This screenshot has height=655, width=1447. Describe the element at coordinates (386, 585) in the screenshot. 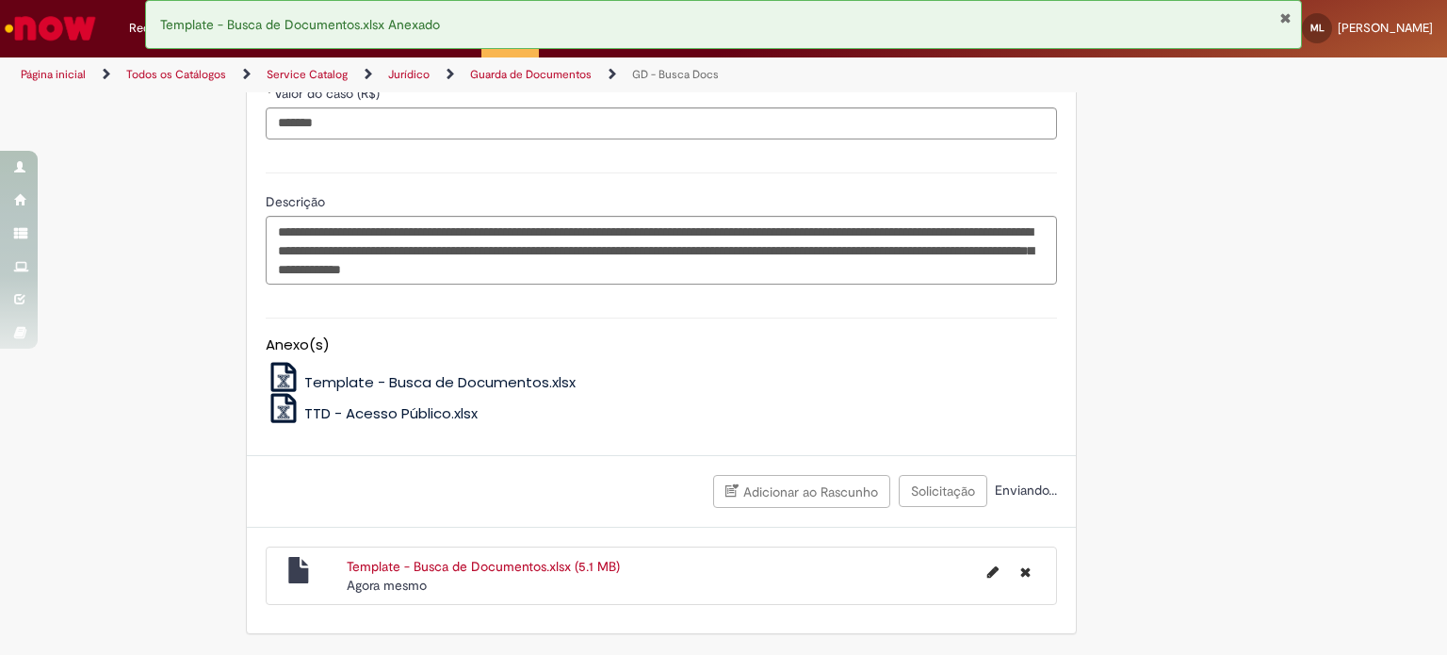

I see `span: Agora mesmo` at that location.